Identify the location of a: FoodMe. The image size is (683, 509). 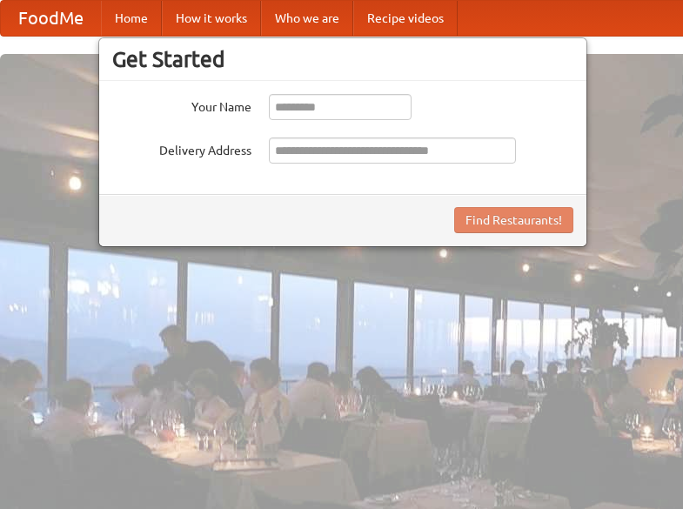
(50, 18).